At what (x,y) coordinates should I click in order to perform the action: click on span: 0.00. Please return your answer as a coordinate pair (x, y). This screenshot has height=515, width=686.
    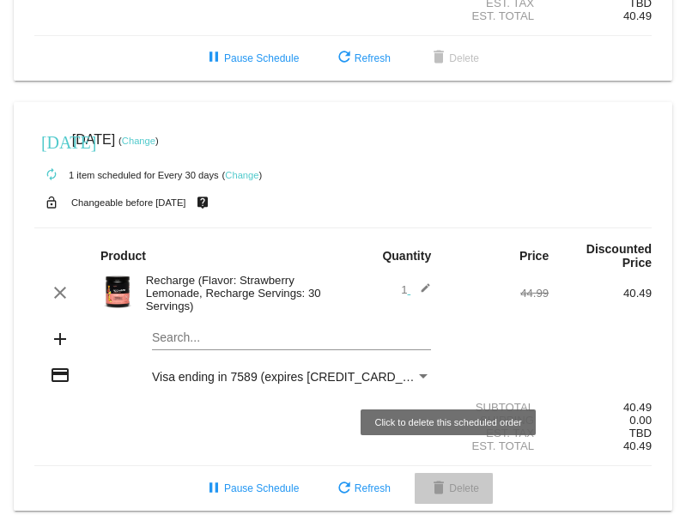
    Looking at the image, I should click on (641, 420).